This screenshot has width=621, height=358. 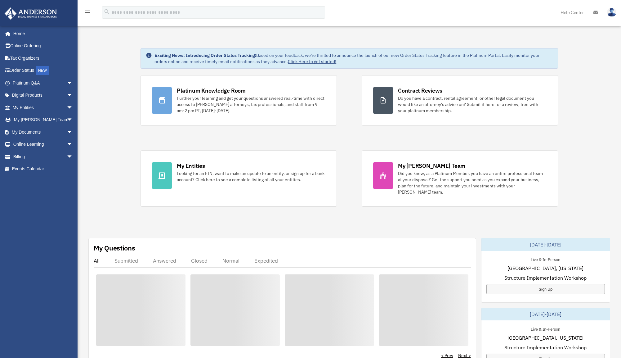 What do you see at coordinates (43, 83) in the screenshot?
I see `a: Platinum Q&Aarrow_drop_down` at bounding box center [43, 83].